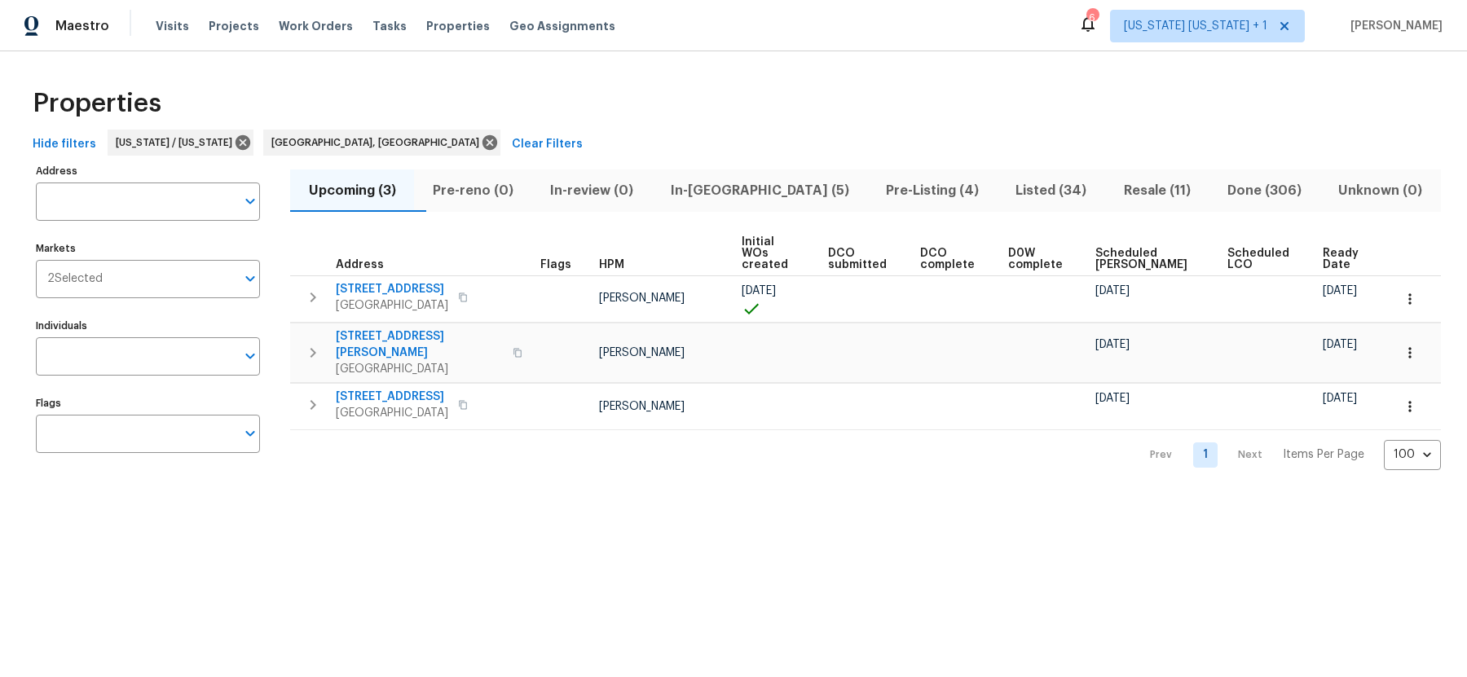 The image size is (1467, 677). Describe the element at coordinates (234, 26) in the screenshot. I see `span: Projects` at that location.